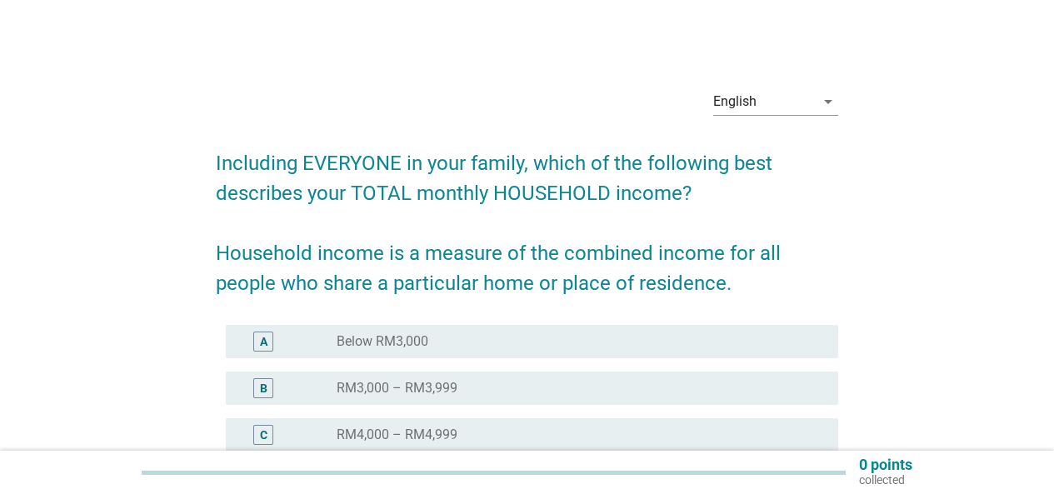  What do you see at coordinates (263, 342) in the screenshot?
I see `div: A` at bounding box center [263, 342].